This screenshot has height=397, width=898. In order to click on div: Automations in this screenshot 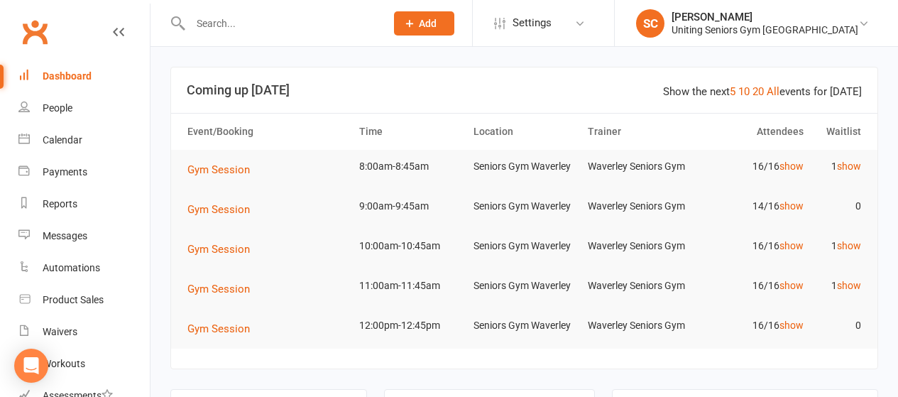, I will do `click(71, 268)`.